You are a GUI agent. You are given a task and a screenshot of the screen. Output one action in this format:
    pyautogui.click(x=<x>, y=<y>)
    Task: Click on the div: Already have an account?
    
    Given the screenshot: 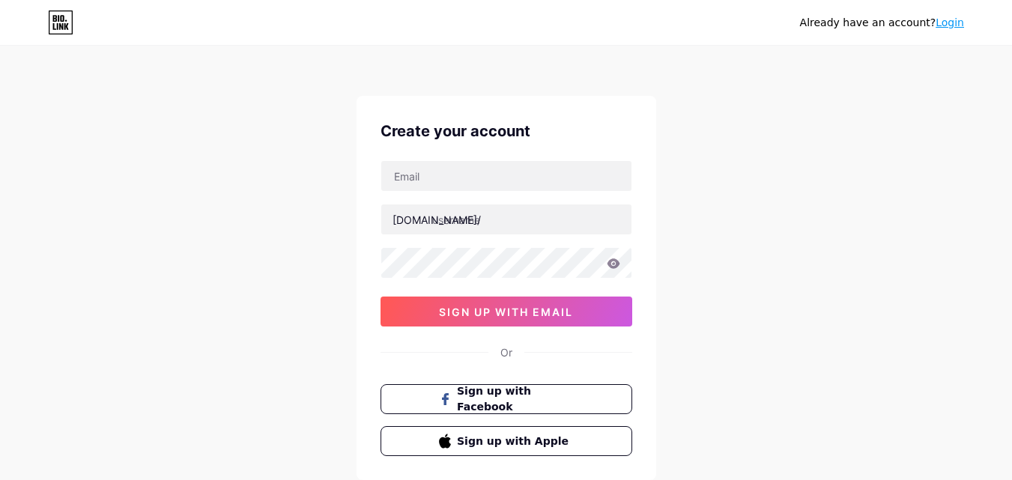 What is the action you would take?
    pyautogui.click(x=882, y=22)
    